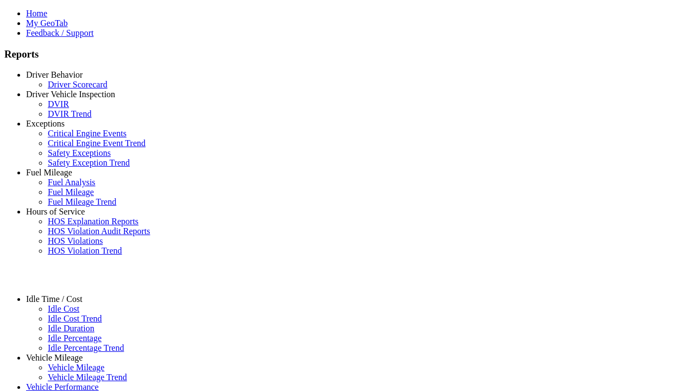 The height and width of the screenshot is (391, 695). Describe the element at coordinates (64, 309) in the screenshot. I see `a: Idle Cost` at that location.